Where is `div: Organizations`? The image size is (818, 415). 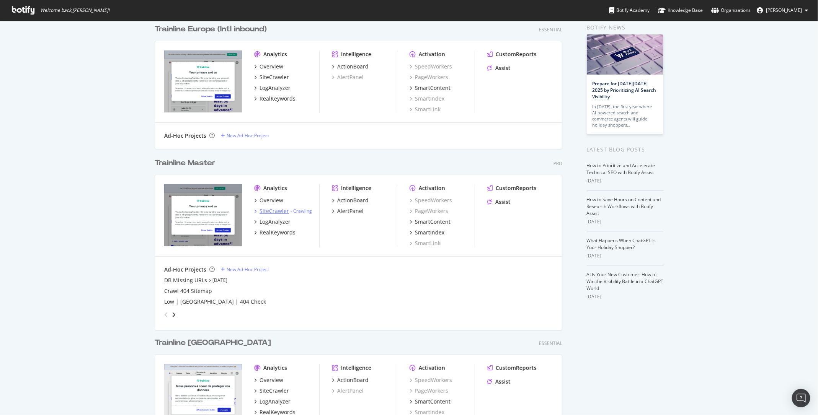 div: Organizations is located at coordinates (730, 10).